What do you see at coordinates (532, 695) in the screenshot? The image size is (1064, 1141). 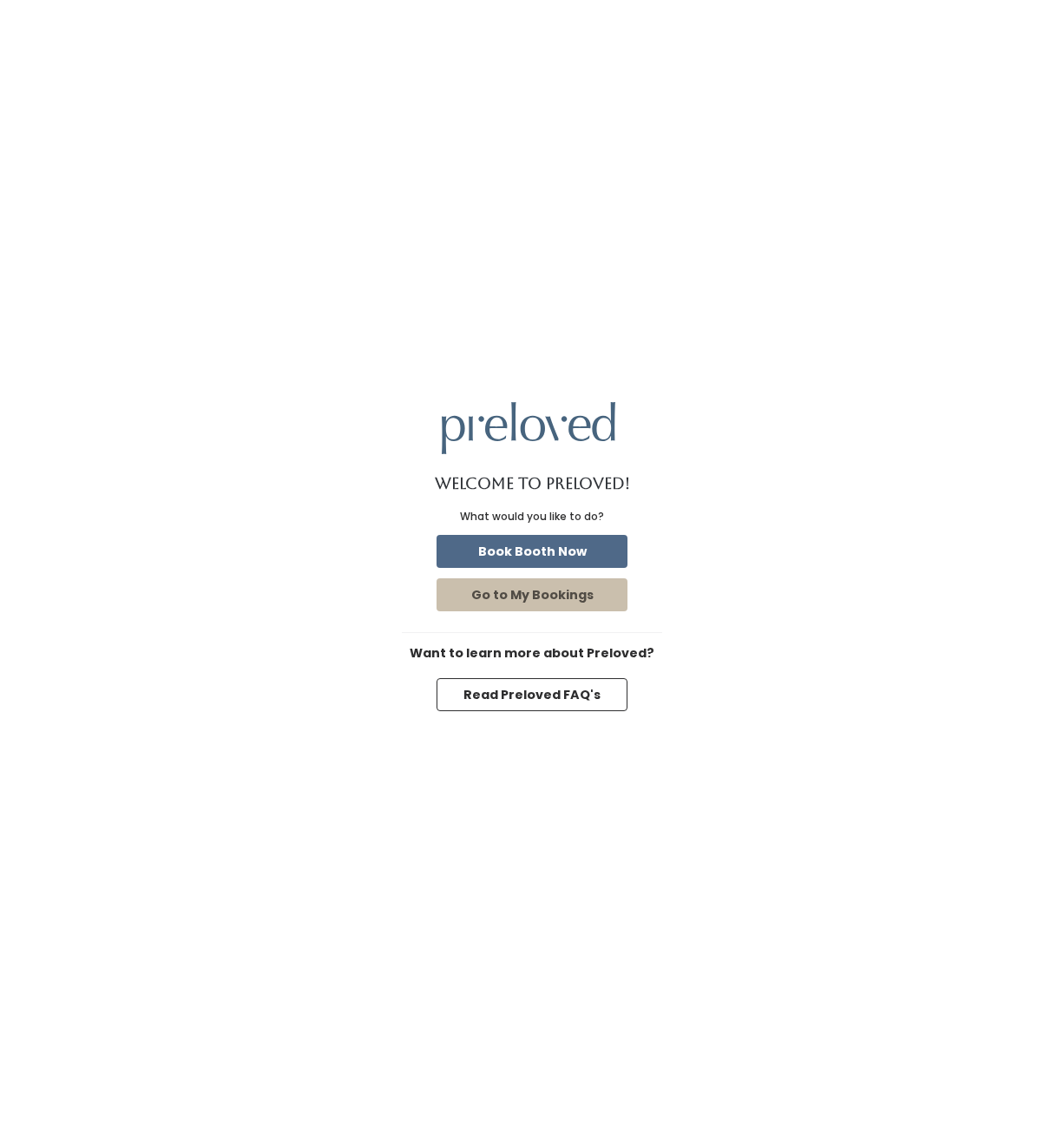 I see `button: Read Preloved FAQ's` at bounding box center [532, 695].